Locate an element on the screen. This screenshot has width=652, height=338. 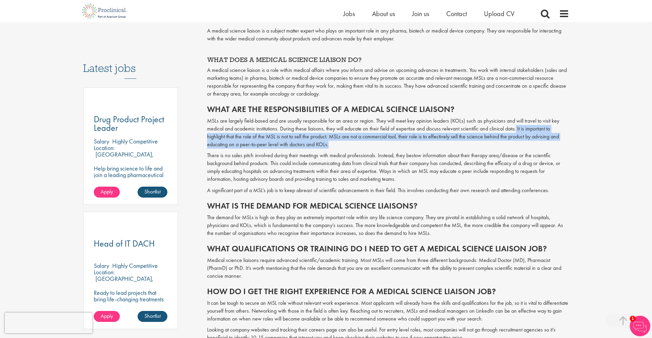
a: About us is located at coordinates (383, 14).